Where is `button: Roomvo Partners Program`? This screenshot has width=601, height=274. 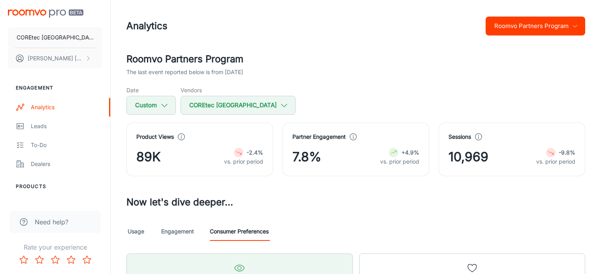
button: Roomvo Partners Program is located at coordinates (535, 26).